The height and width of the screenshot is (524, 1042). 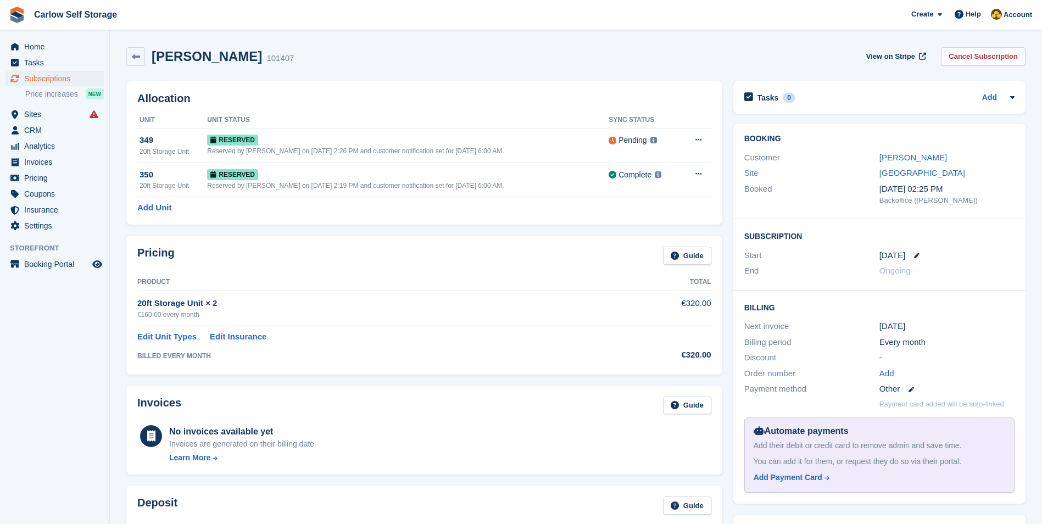 I want to click on div: Booked, so click(x=812, y=194).